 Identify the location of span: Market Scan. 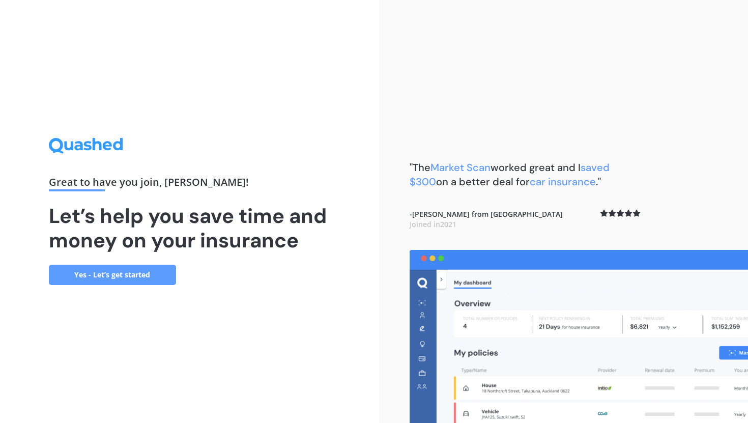
(461, 167).